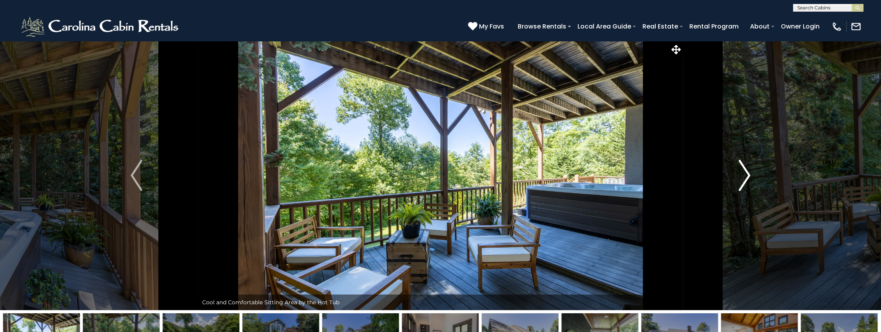  What do you see at coordinates (604, 26) in the screenshot?
I see `a: Local Area Guide` at bounding box center [604, 26].